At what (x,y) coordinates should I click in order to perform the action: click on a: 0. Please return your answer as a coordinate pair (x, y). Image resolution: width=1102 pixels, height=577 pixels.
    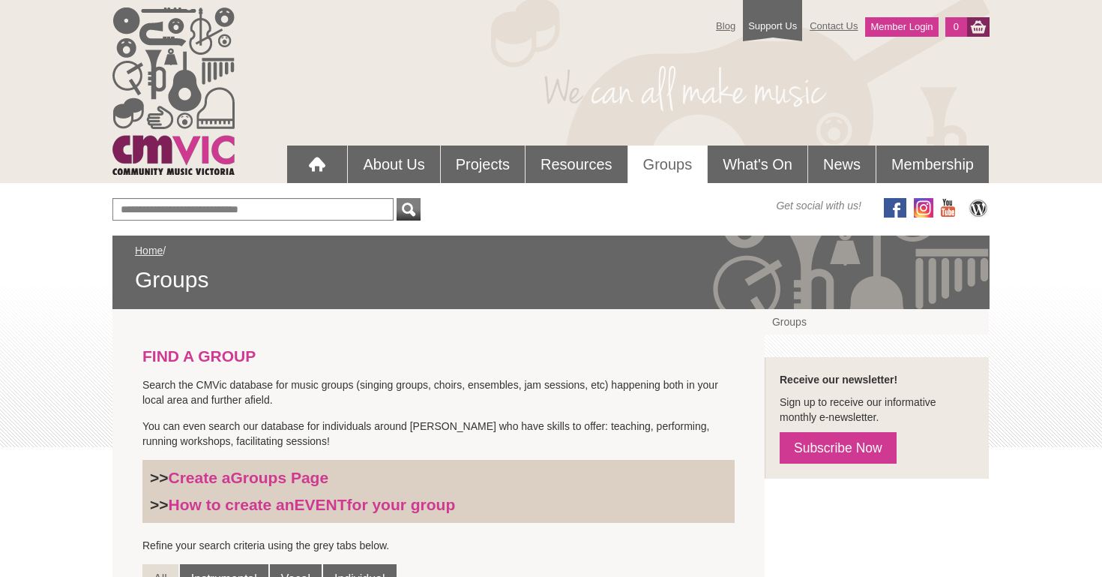
    Looking at the image, I should click on (956, 27).